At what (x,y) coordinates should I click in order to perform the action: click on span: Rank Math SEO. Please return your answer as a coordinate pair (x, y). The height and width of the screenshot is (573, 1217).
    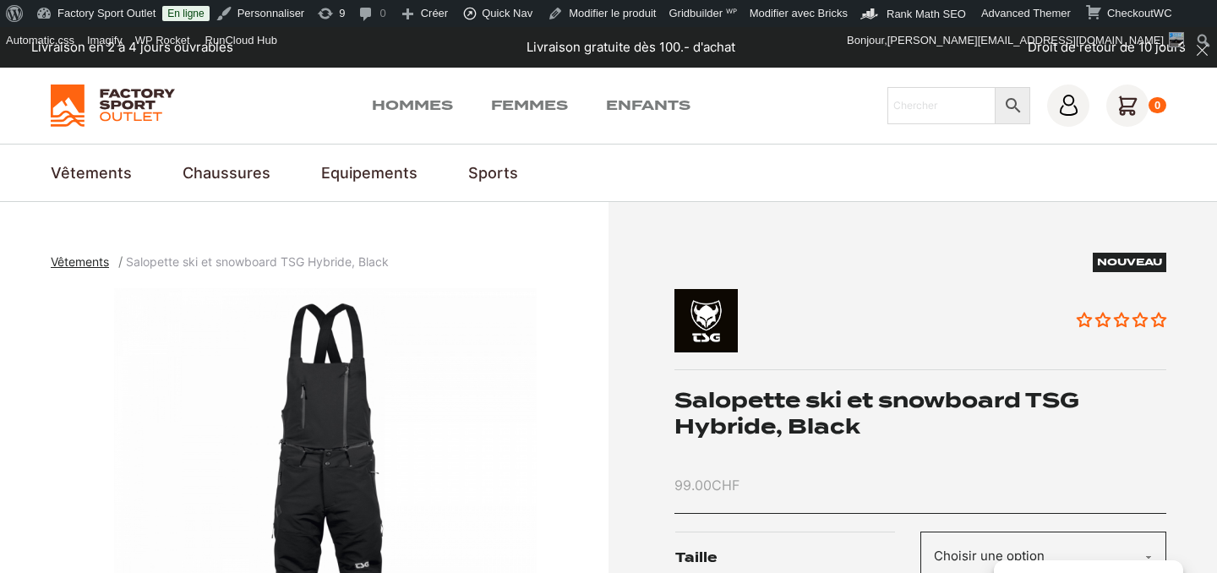
    Looking at the image, I should click on (927, 14).